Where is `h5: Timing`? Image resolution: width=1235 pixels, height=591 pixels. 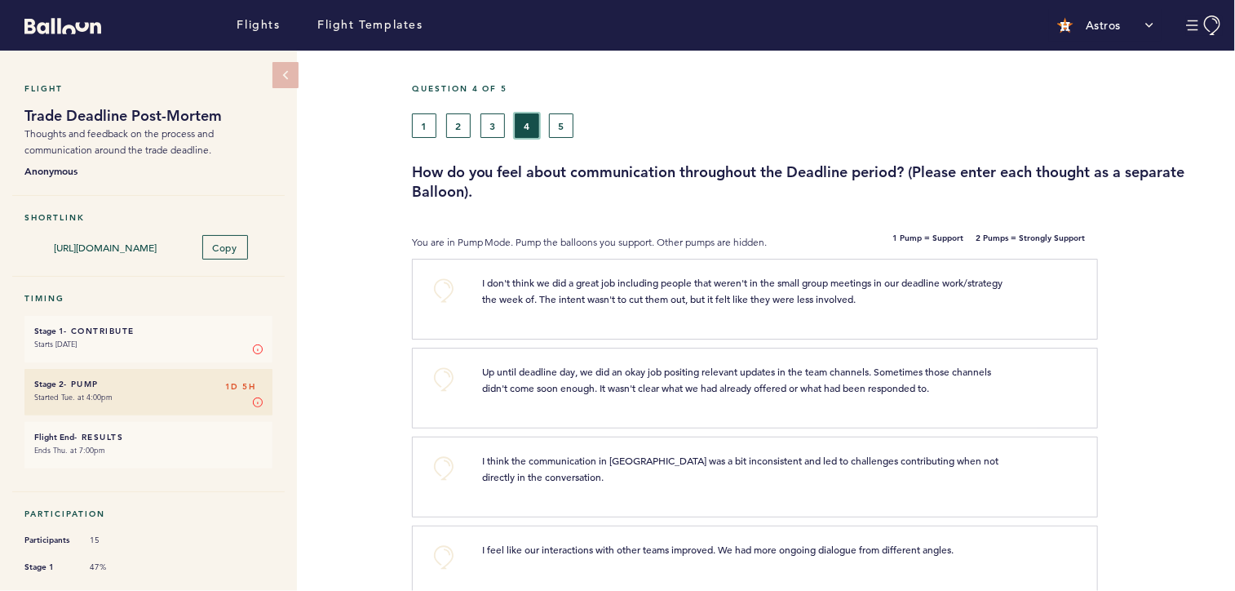 h5: Timing is located at coordinates (148, 298).